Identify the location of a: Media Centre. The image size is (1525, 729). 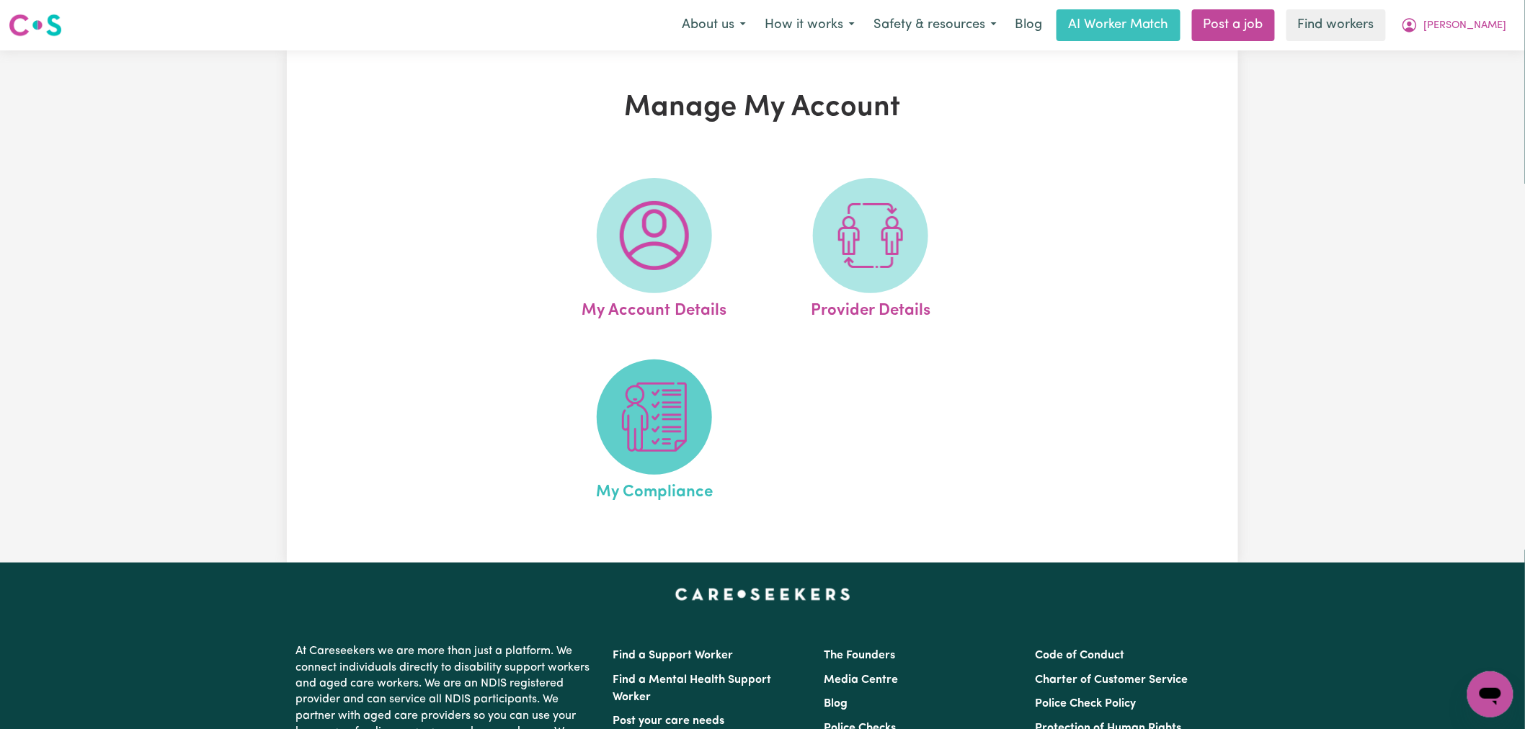
(860, 680).